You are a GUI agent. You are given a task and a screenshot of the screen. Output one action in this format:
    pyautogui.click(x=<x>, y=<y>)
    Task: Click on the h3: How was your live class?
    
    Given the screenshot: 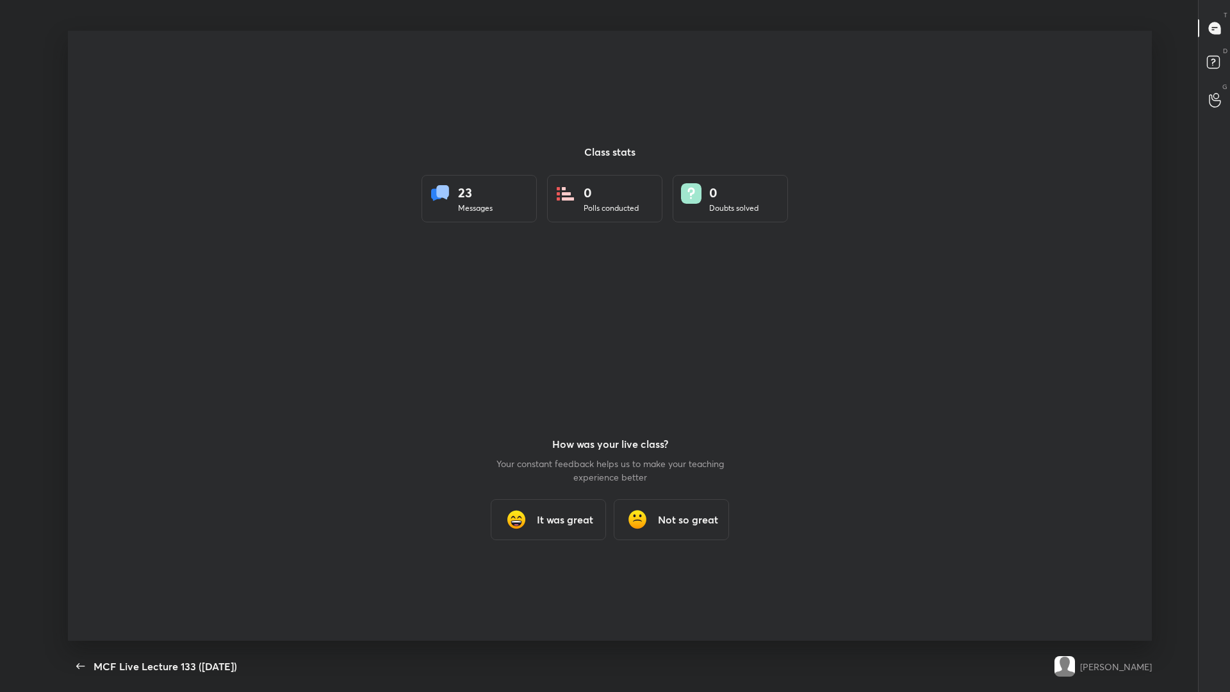 What is the action you would take?
    pyautogui.click(x=610, y=444)
    